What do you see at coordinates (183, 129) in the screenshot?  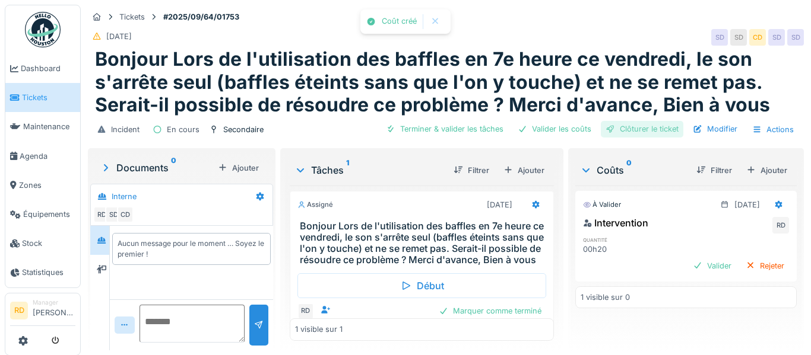 I see `div: En cours` at bounding box center [183, 129].